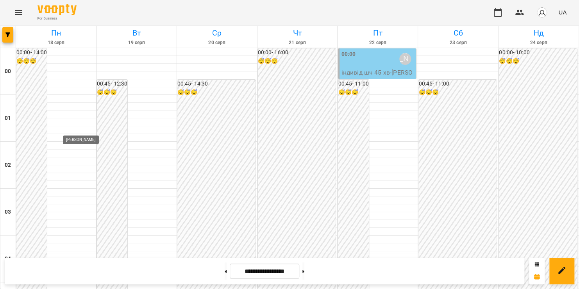 The image size is (579, 289). What do you see at coordinates (57, 18) in the screenshot?
I see `span: For Business` at bounding box center [57, 18].